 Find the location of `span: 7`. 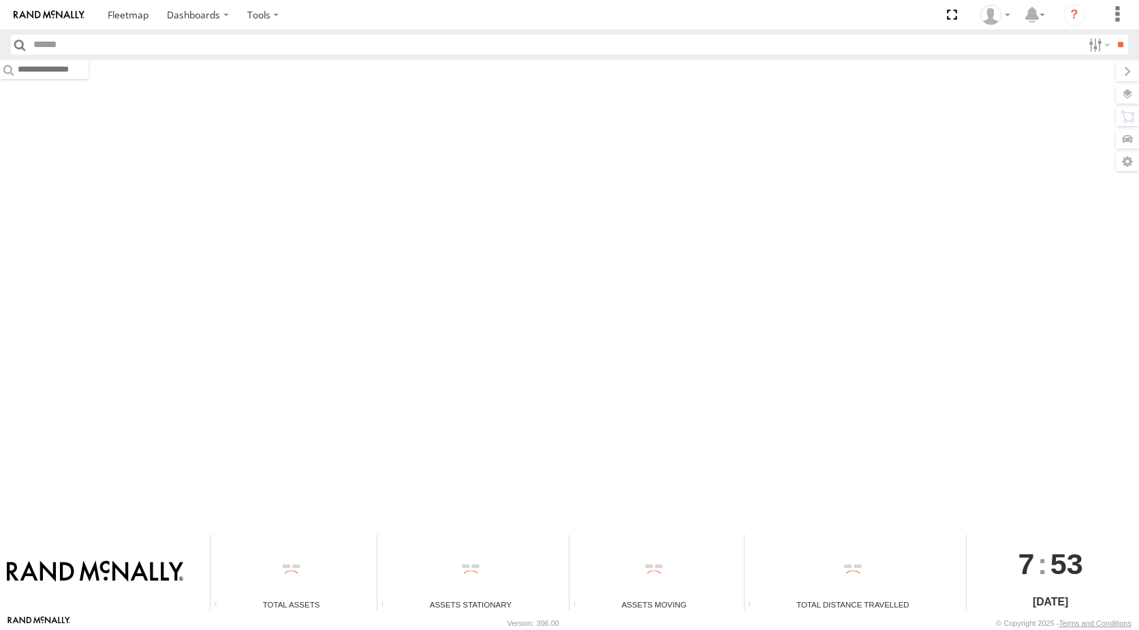

span: 7 is located at coordinates (1027, 563).